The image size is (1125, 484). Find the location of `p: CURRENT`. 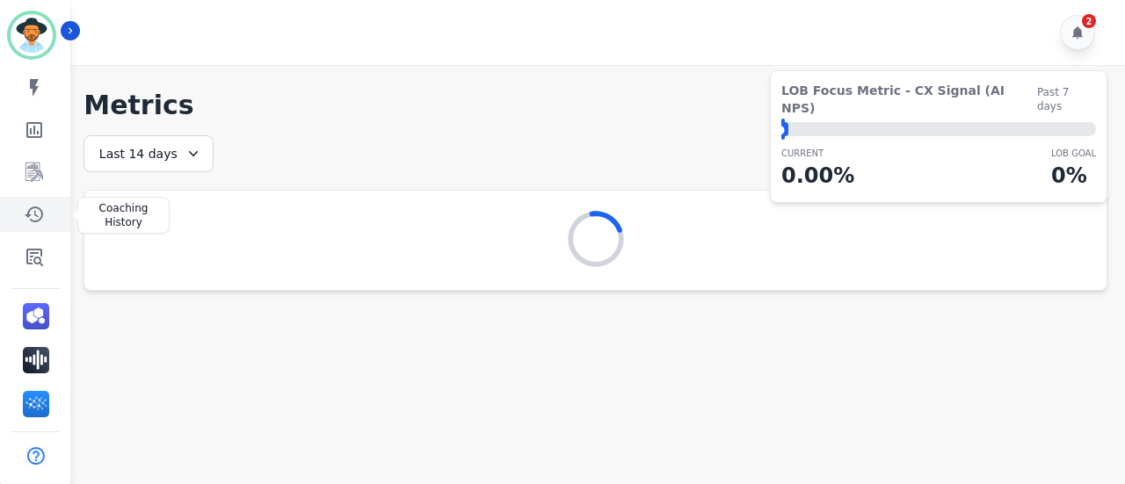

p: CURRENT is located at coordinates (818, 153).